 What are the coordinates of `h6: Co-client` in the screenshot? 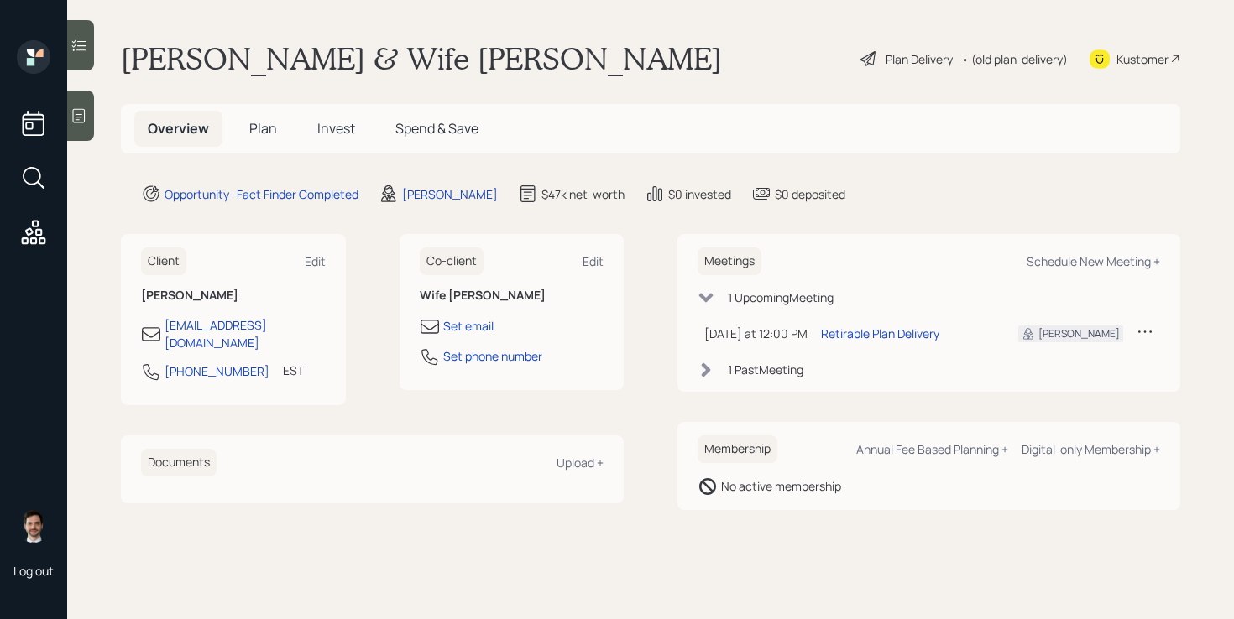 It's located at (451, 261).